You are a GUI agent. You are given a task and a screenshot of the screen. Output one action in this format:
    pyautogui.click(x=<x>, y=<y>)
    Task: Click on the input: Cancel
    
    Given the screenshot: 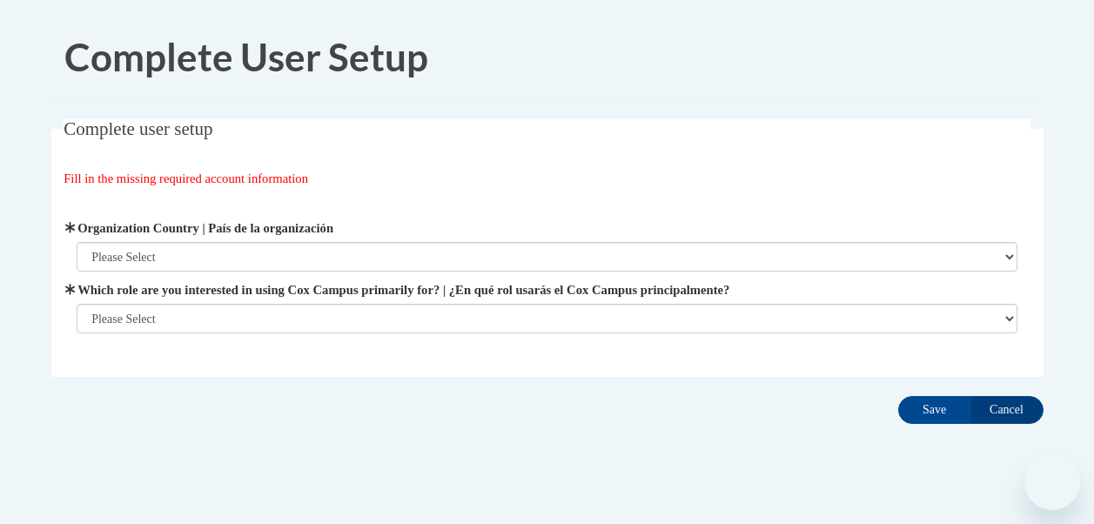 What is the action you would take?
    pyautogui.click(x=1007, y=410)
    